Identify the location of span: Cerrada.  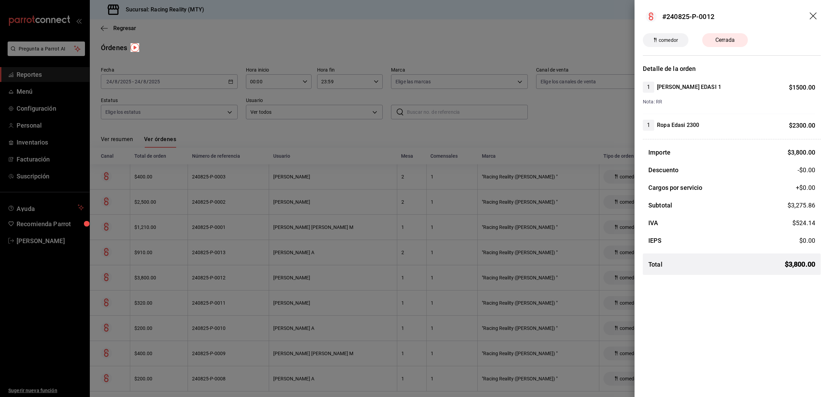
(725, 40).